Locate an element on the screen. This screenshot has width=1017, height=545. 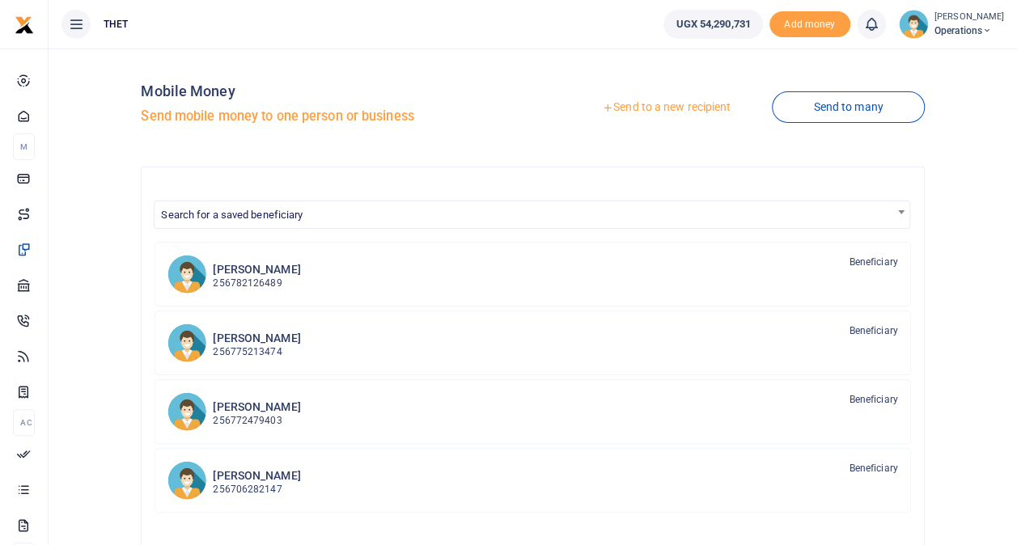
img: SGn is located at coordinates (187, 412).